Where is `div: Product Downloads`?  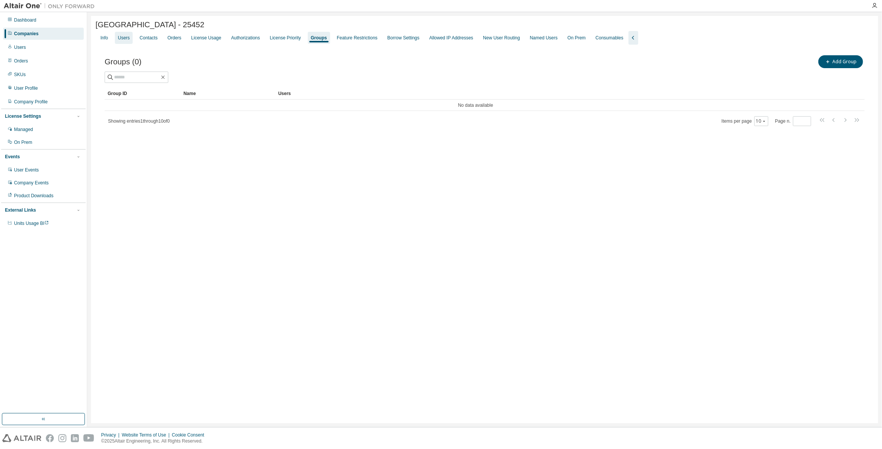
div: Product Downloads is located at coordinates (34, 196).